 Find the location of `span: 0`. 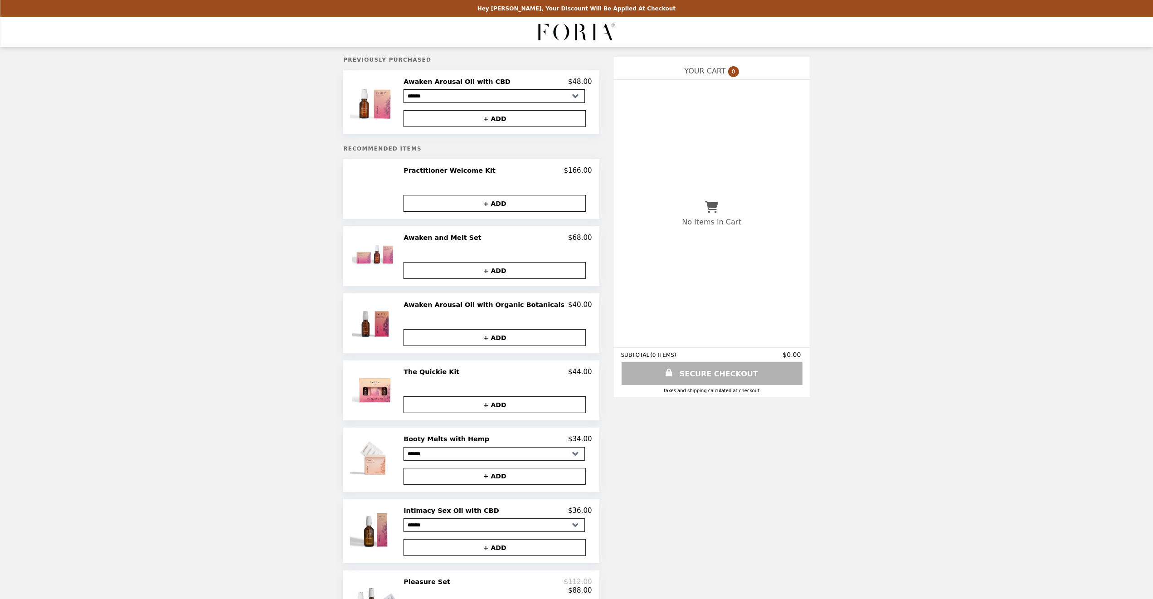

span: 0 is located at coordinates (733, 72).